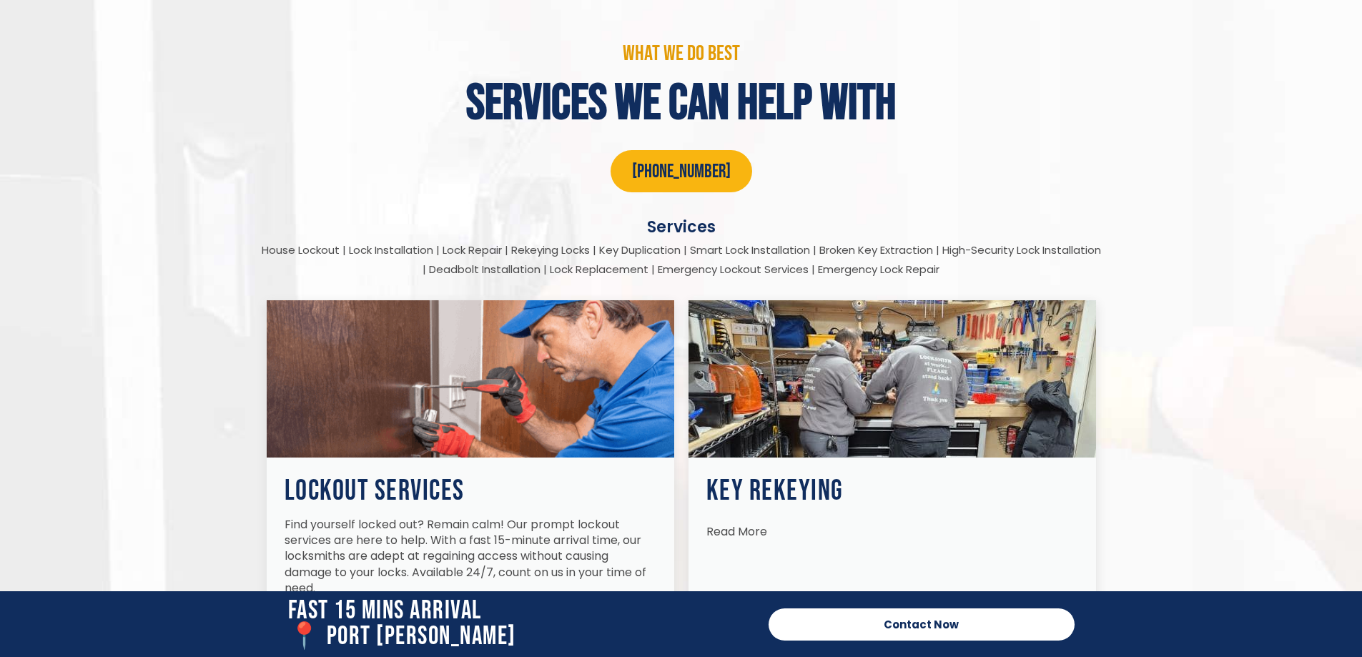  What do you see at coordinates (471, 491) in the screenshot?
I see `h3: Lockout Services` at bounding box center [471, 491].